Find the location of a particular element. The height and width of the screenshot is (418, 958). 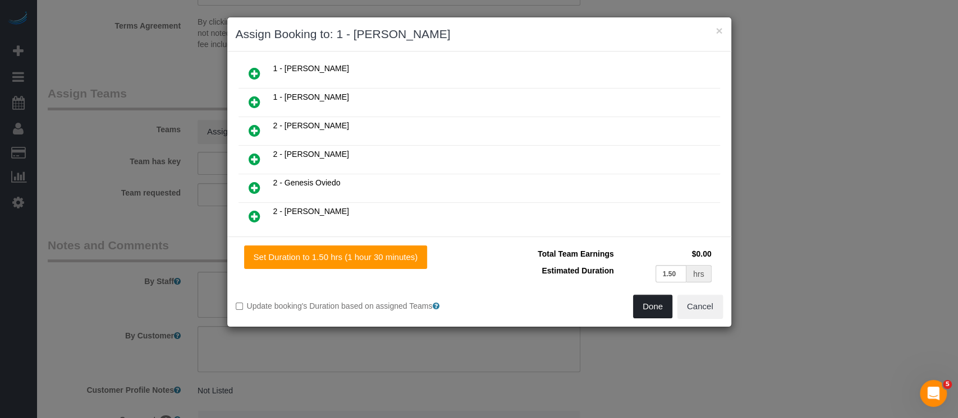

td: $0.00 is located at coordinates (665, 254).